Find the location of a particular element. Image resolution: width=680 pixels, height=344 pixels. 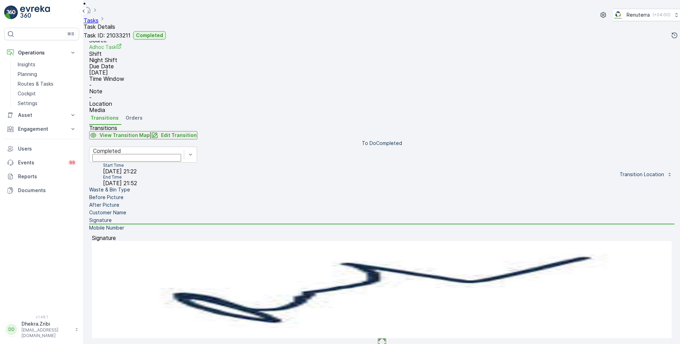

a: Tasks is located at coordinates (91, 20).